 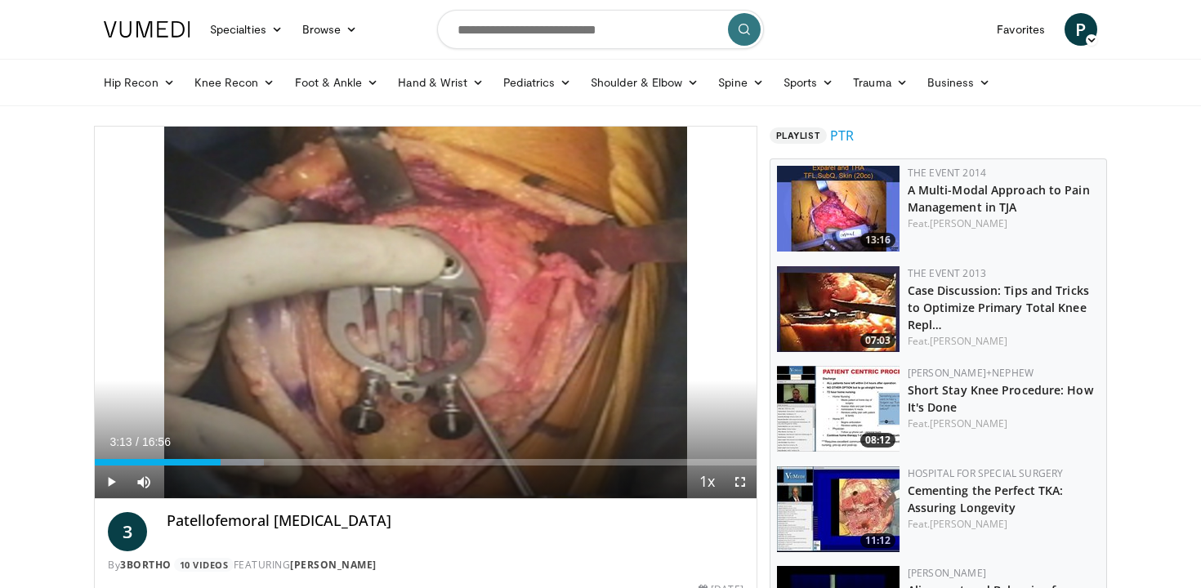 I want to click on a: Shoulder & Elbow, so click(x=644, y=83).